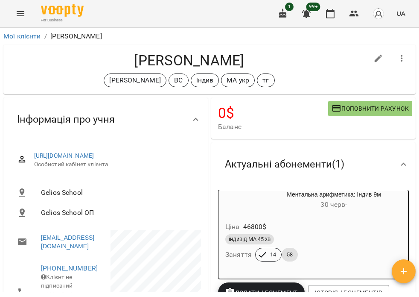 The width and height of the screenshot is (419, 297). I want to click on p: МА укр, so click(238, 80).